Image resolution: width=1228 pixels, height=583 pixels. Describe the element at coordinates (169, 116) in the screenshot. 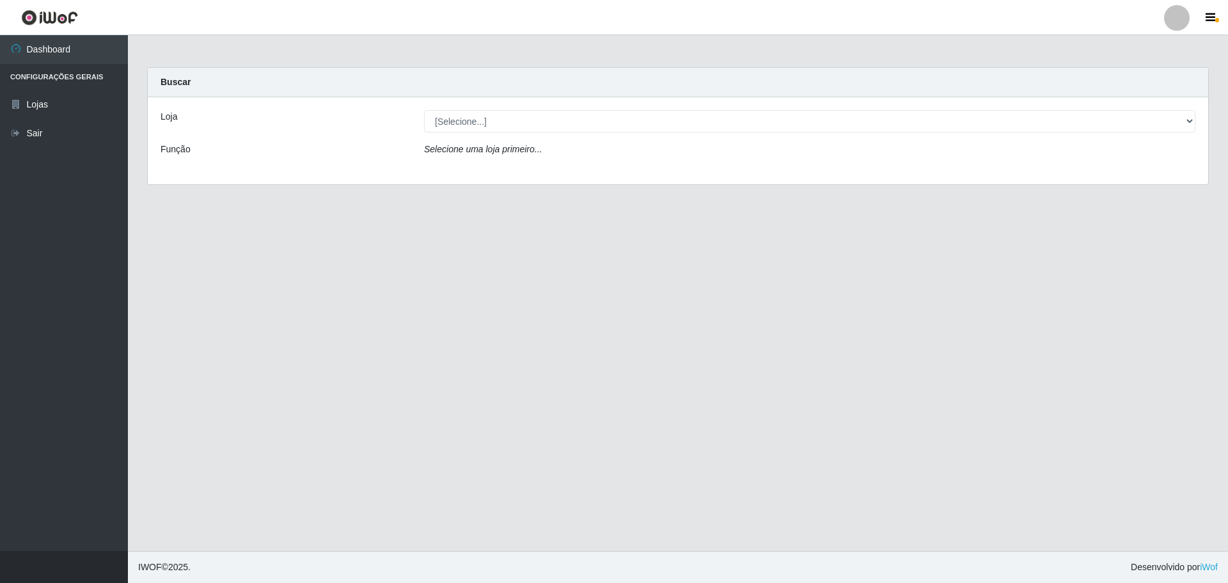

I see `label: Loja` at that location.